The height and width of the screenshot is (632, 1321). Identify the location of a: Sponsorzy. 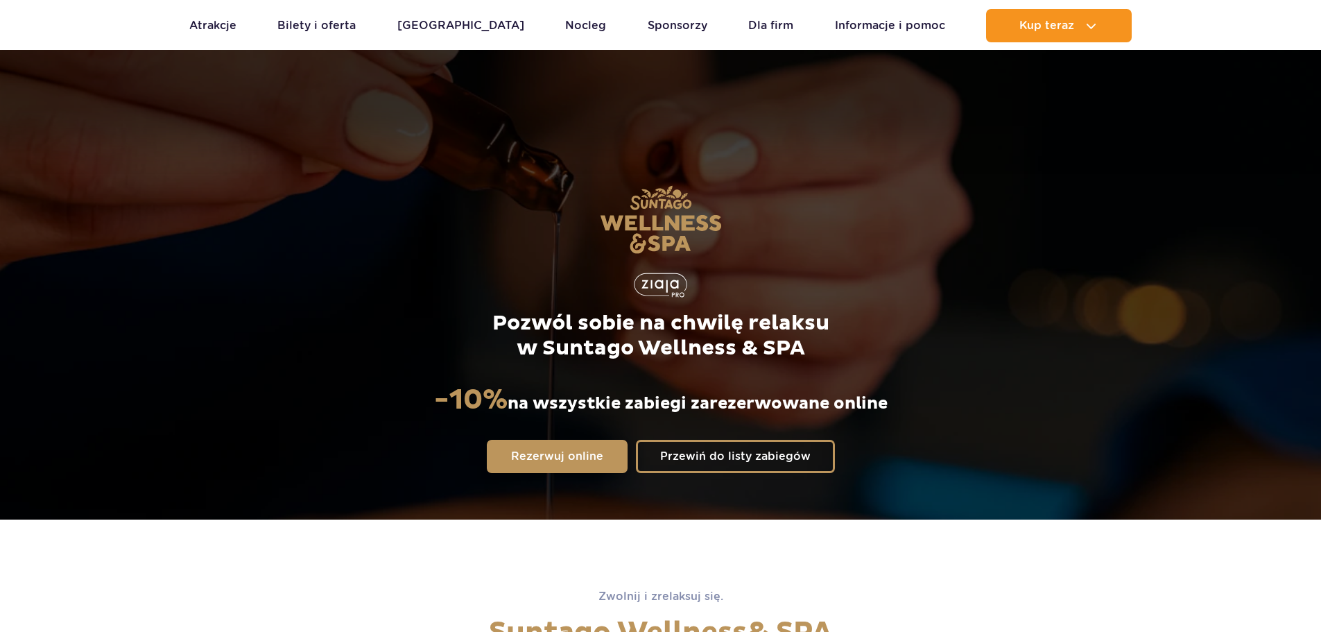
(678, 26).